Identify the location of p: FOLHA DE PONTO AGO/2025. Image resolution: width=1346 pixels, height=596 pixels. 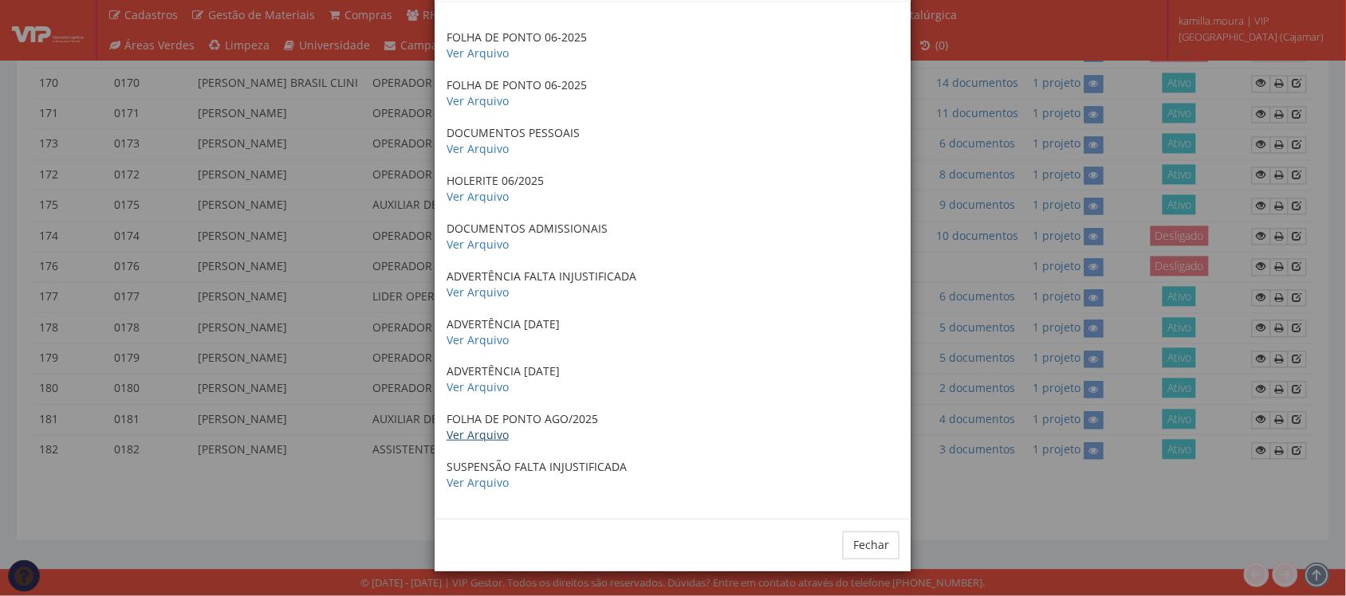
(673, 427).